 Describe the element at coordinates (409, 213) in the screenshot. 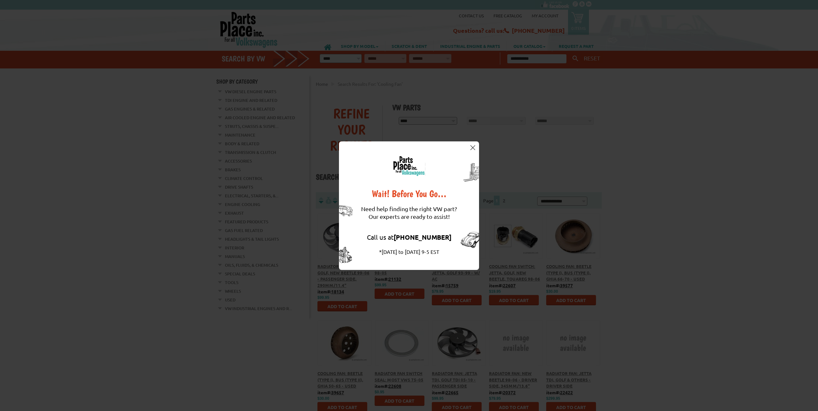

I see `div: Need help finding the right VW part? Our experts are ready to assist!` at that location.